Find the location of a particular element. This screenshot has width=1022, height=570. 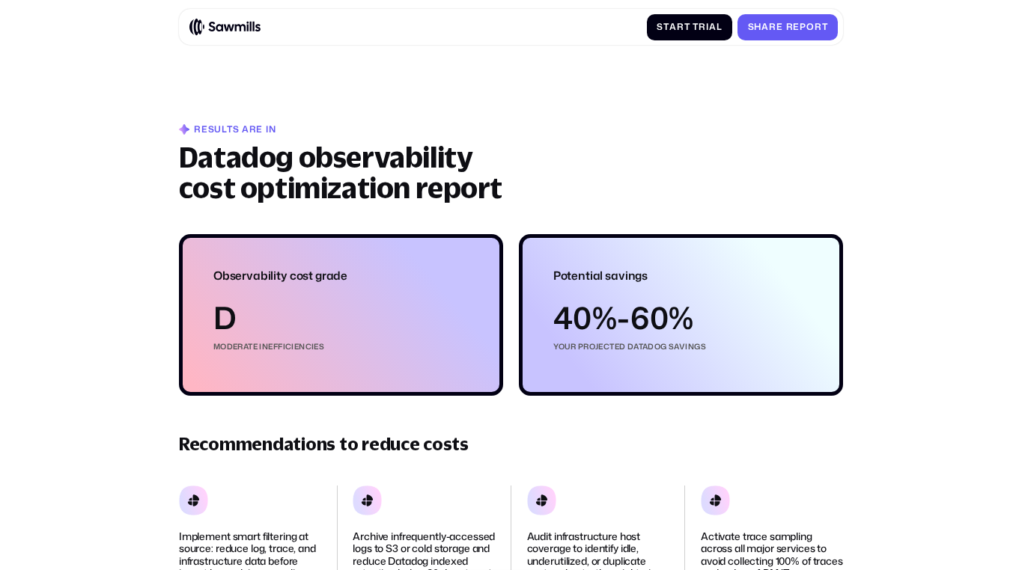

a: Starttrial is located at coordinates (689, 27).